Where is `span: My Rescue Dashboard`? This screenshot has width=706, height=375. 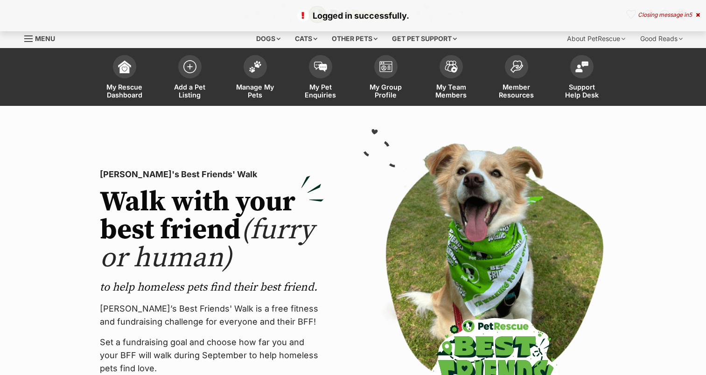
span: My Rescue Dashboard is located at coordinates (125, 91).